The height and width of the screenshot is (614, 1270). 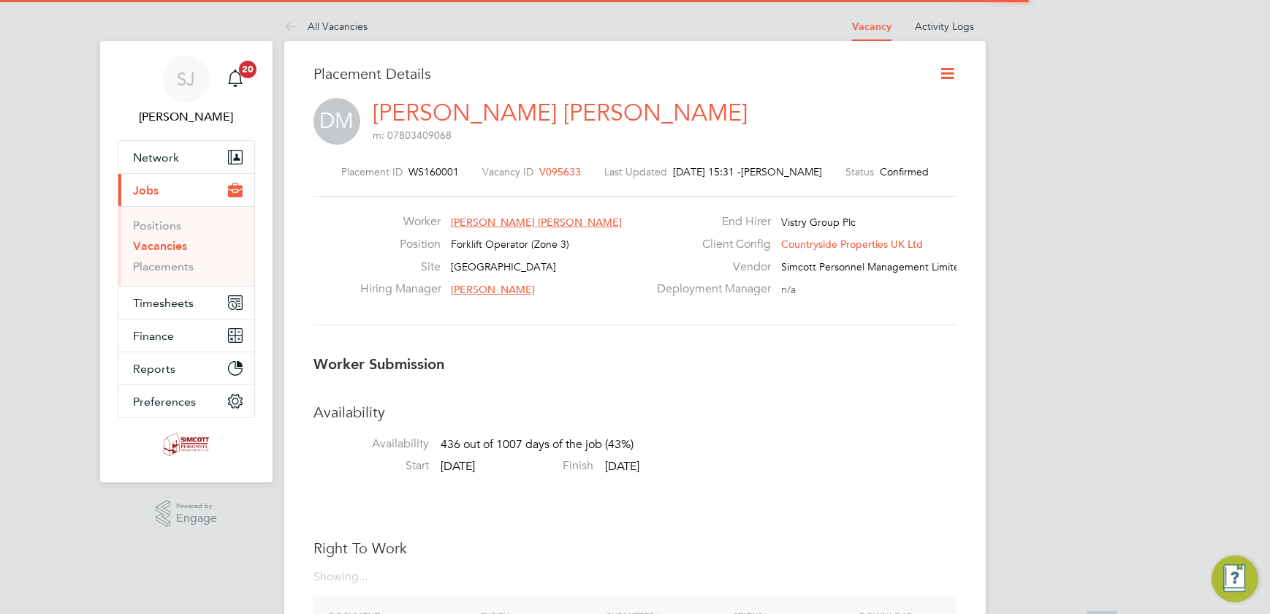 What do you see at coordinates (186, 444) in the screenshot?
I see `a: Go to home page` at bounding box center [186, 444].